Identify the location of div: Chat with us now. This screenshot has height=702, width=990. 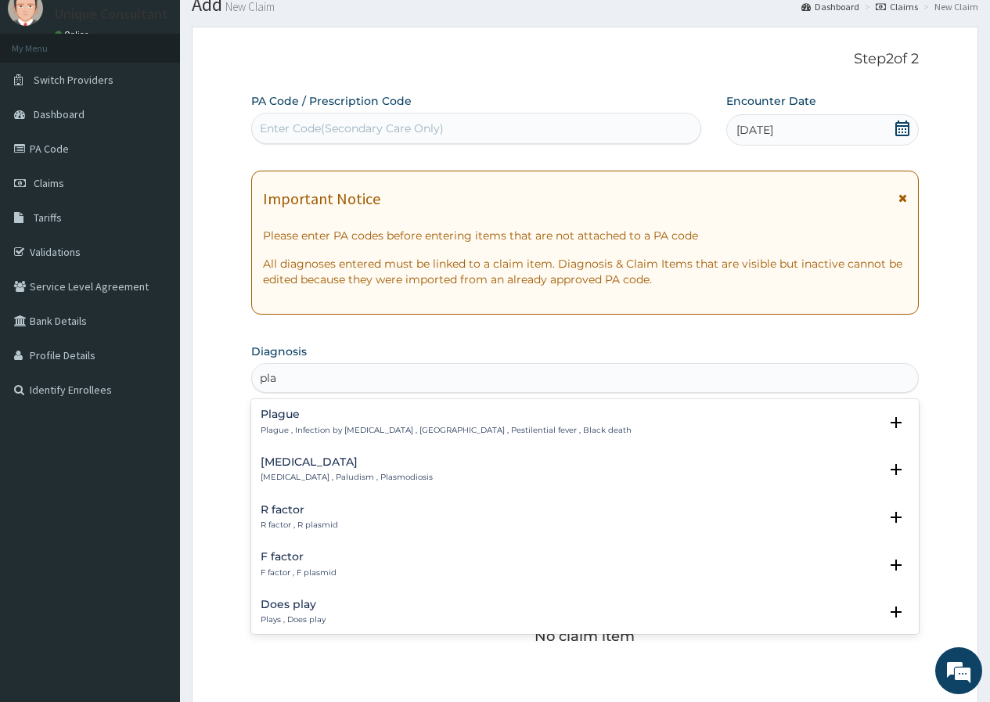
(172, 98).